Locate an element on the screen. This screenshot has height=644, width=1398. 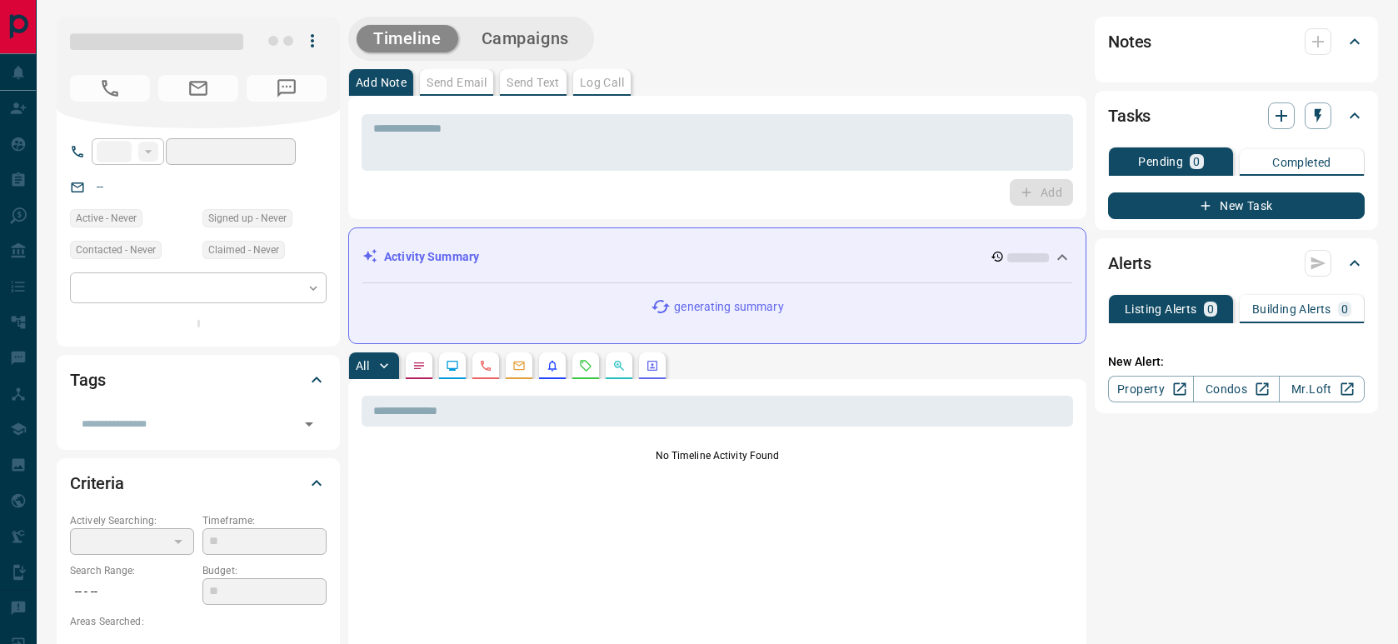
div: Activity Summary is located at coordinates (717, 257).